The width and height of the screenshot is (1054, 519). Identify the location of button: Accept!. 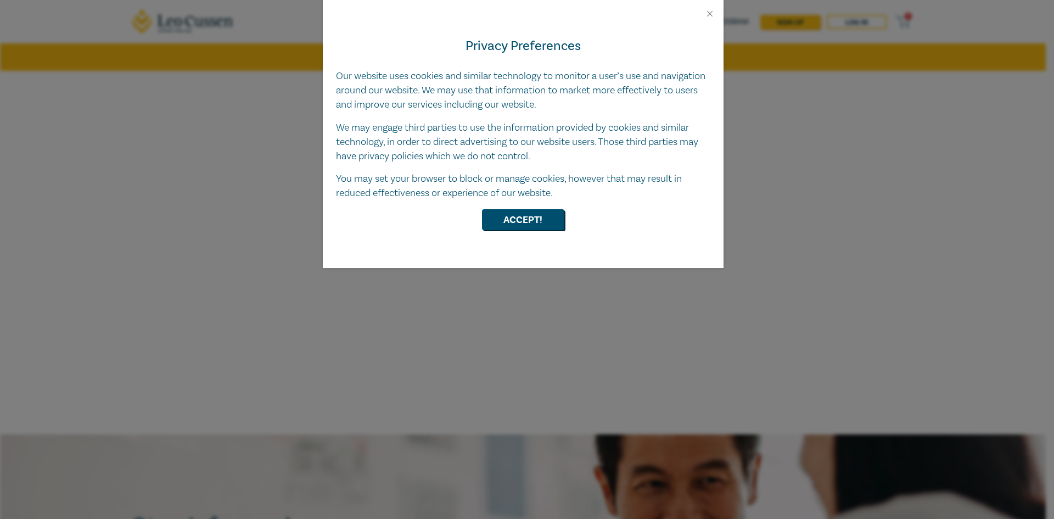
(523, 220).